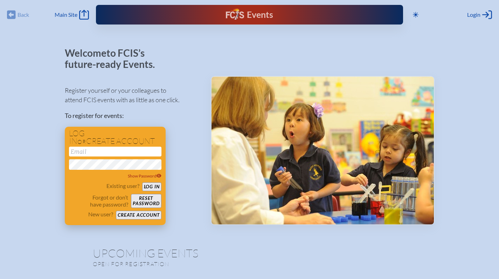 The width and height of the screenshot is (499, 279). Describe the element at coordinates (101, 214) in the screenshot. I see `p: New user?` at that location.